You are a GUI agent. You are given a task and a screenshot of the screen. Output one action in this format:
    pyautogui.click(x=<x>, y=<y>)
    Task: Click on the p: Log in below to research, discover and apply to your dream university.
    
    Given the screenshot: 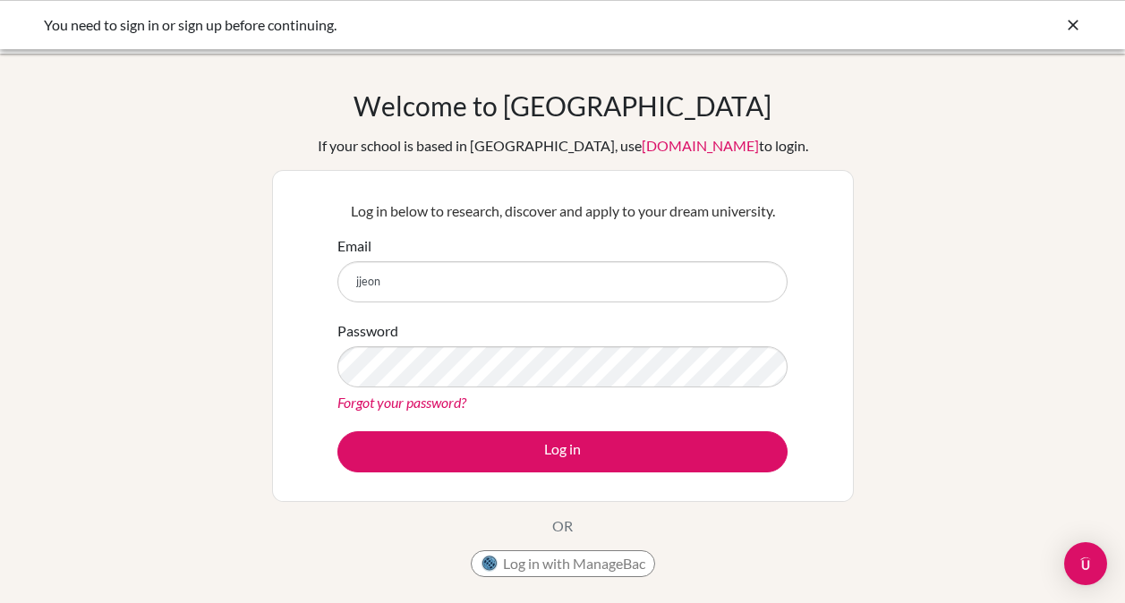 What is the action you would take?
    pyautogui.click(x=562, y=211)
    